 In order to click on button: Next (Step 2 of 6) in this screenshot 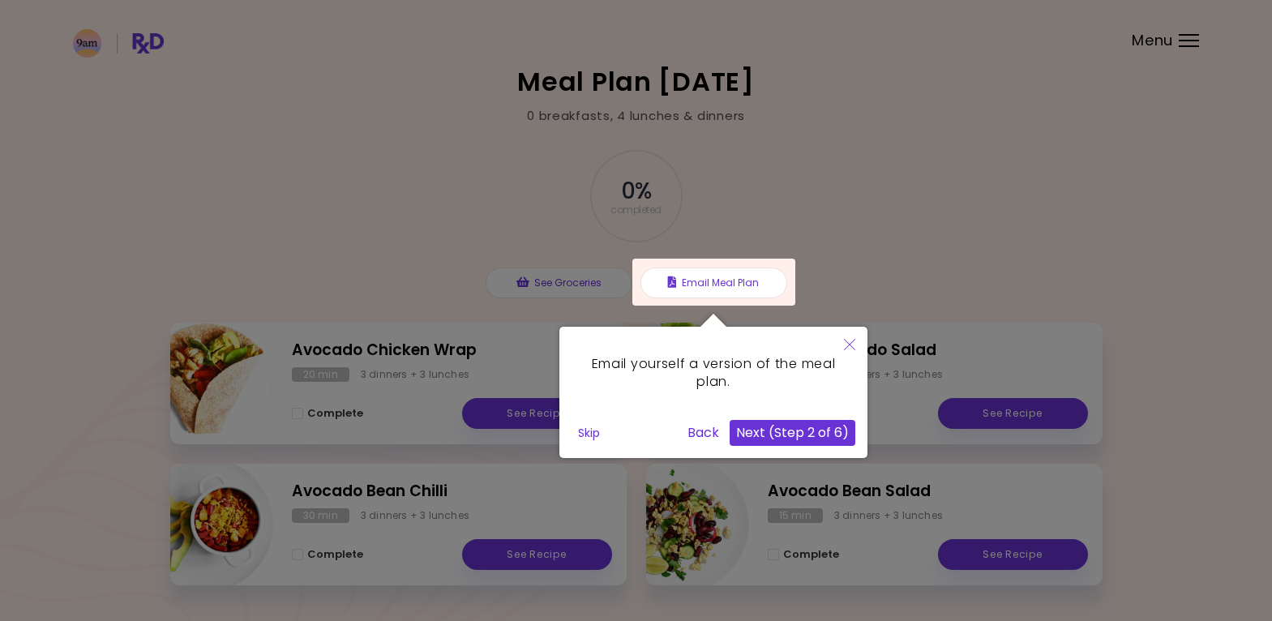, I will do `click(792, 433)`.